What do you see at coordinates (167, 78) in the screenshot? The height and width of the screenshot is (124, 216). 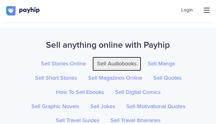 I see `a: Sell Quotes` at bounding box center [167, 78].